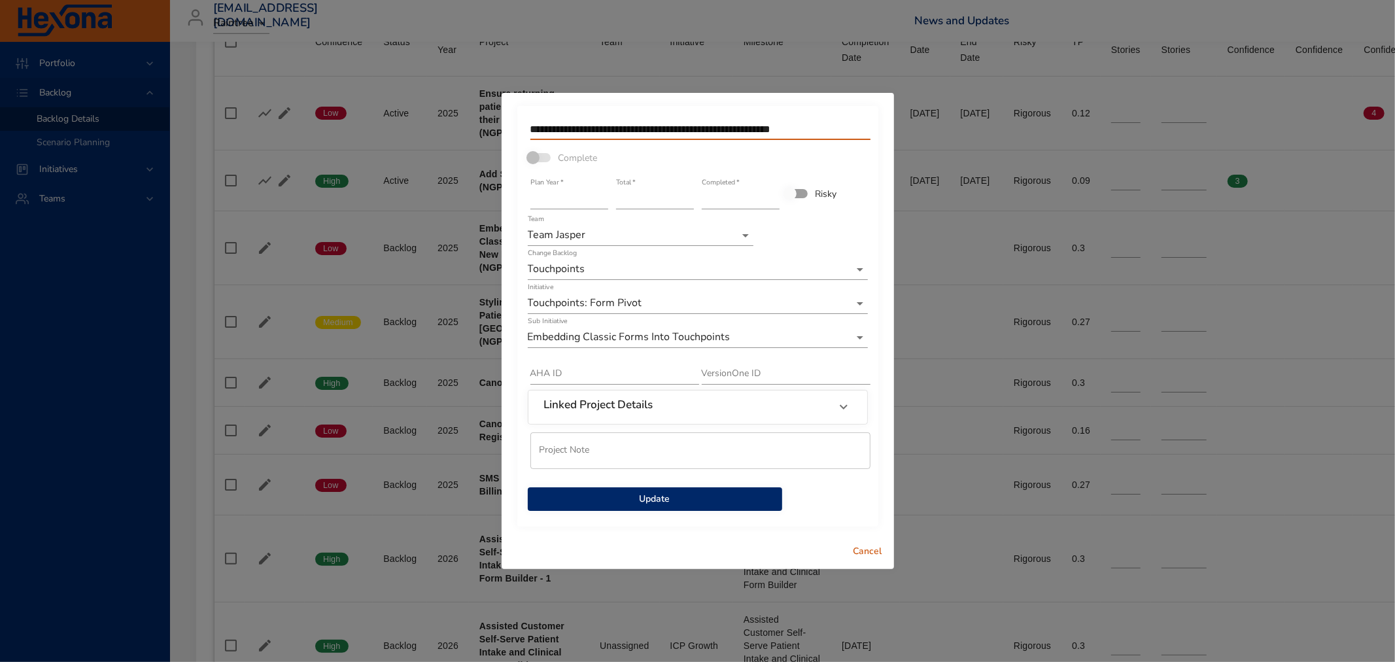 This screenshot has width=1395, height=662. Describe the element at coordinates (698, 303) in the screenshot. I see `div: Touchpoints: Form Pivot` at that location.